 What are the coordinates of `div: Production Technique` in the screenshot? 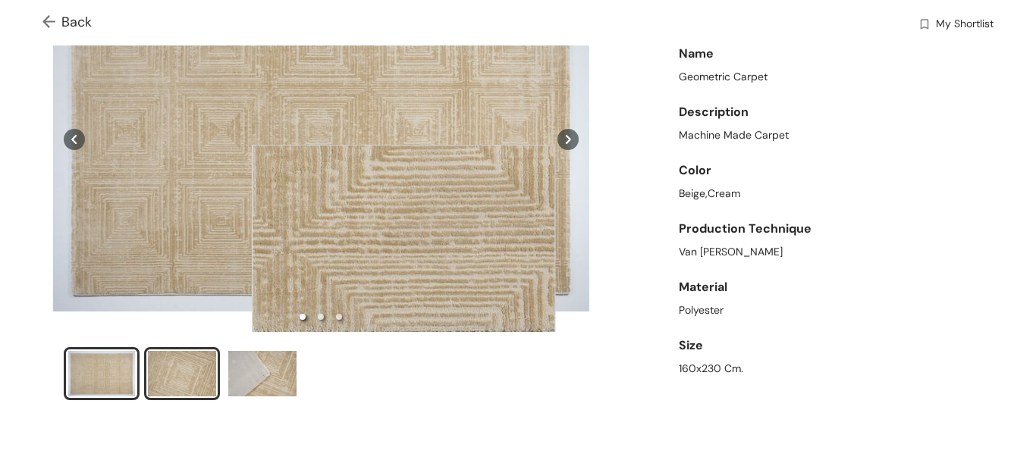 It's located at (833, 229).